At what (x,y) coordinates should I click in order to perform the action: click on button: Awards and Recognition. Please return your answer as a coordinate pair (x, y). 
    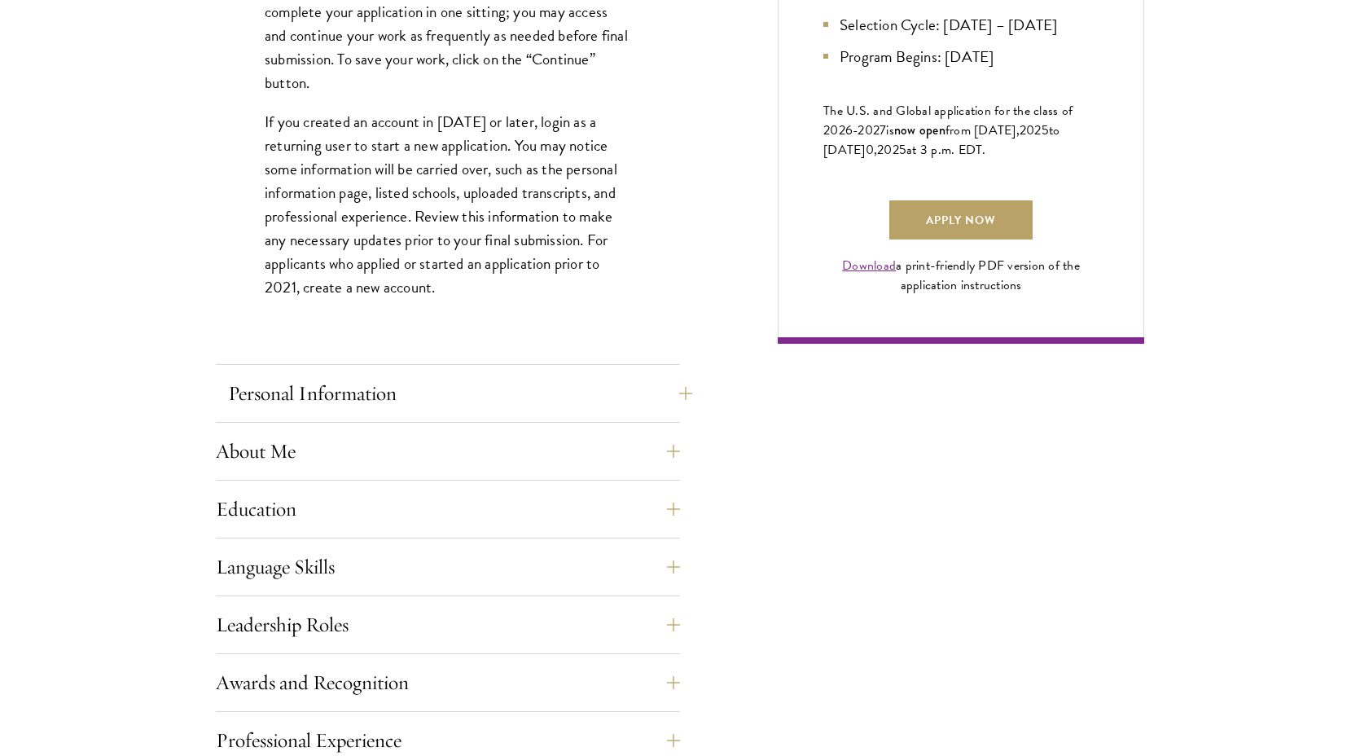
    Looking at the image, I should click on (448, 682).